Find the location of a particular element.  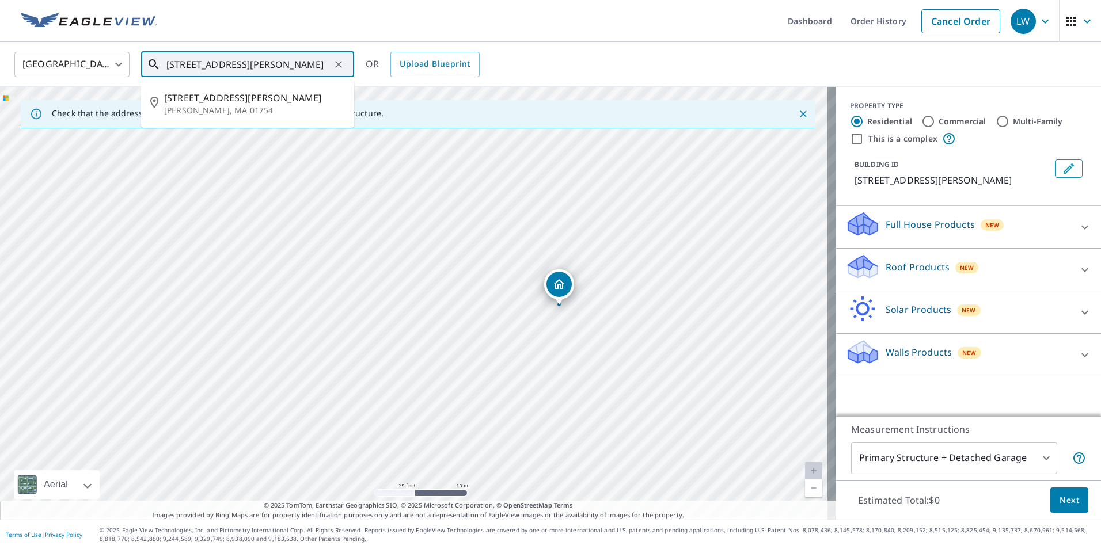

div: Primary Structure + Detached Garage is located at coordinates (954, 458).